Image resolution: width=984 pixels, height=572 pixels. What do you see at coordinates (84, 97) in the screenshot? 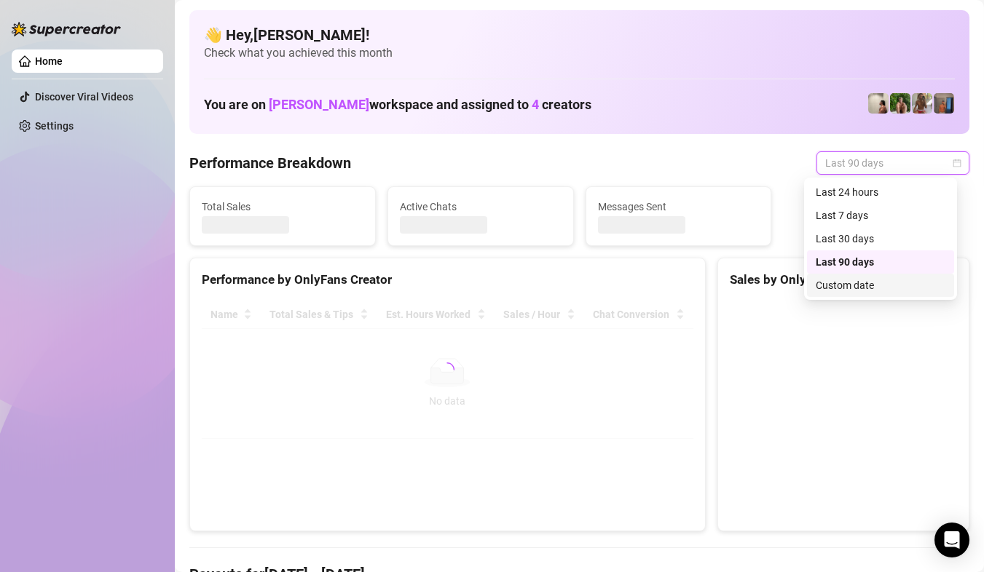
I see `a: Discover Viral Videos` at bounding box center [84, 97].